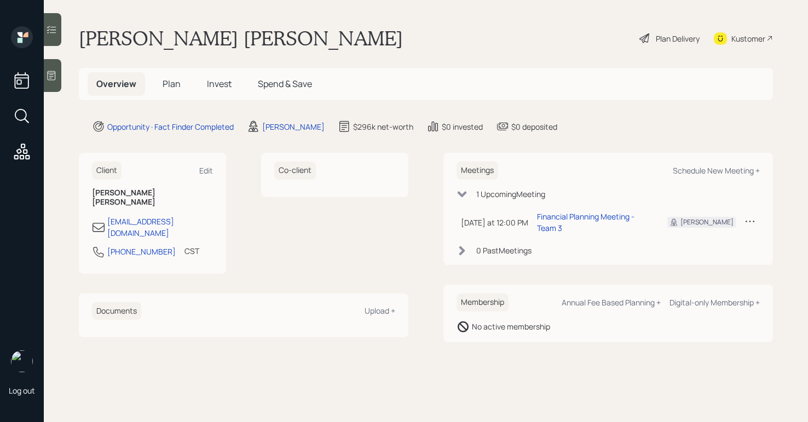 This screenshot has height=422, width=808. I want to click on h6: Client, so click(107, 170).